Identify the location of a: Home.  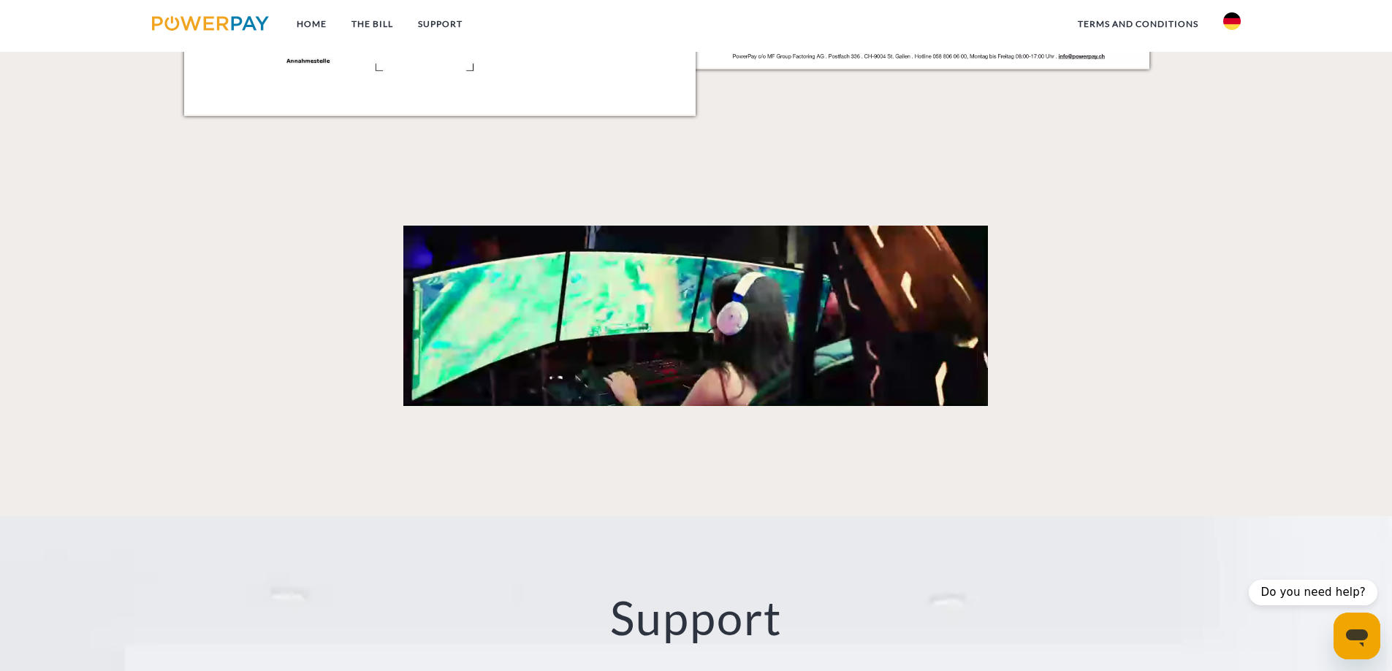
(311, 24).